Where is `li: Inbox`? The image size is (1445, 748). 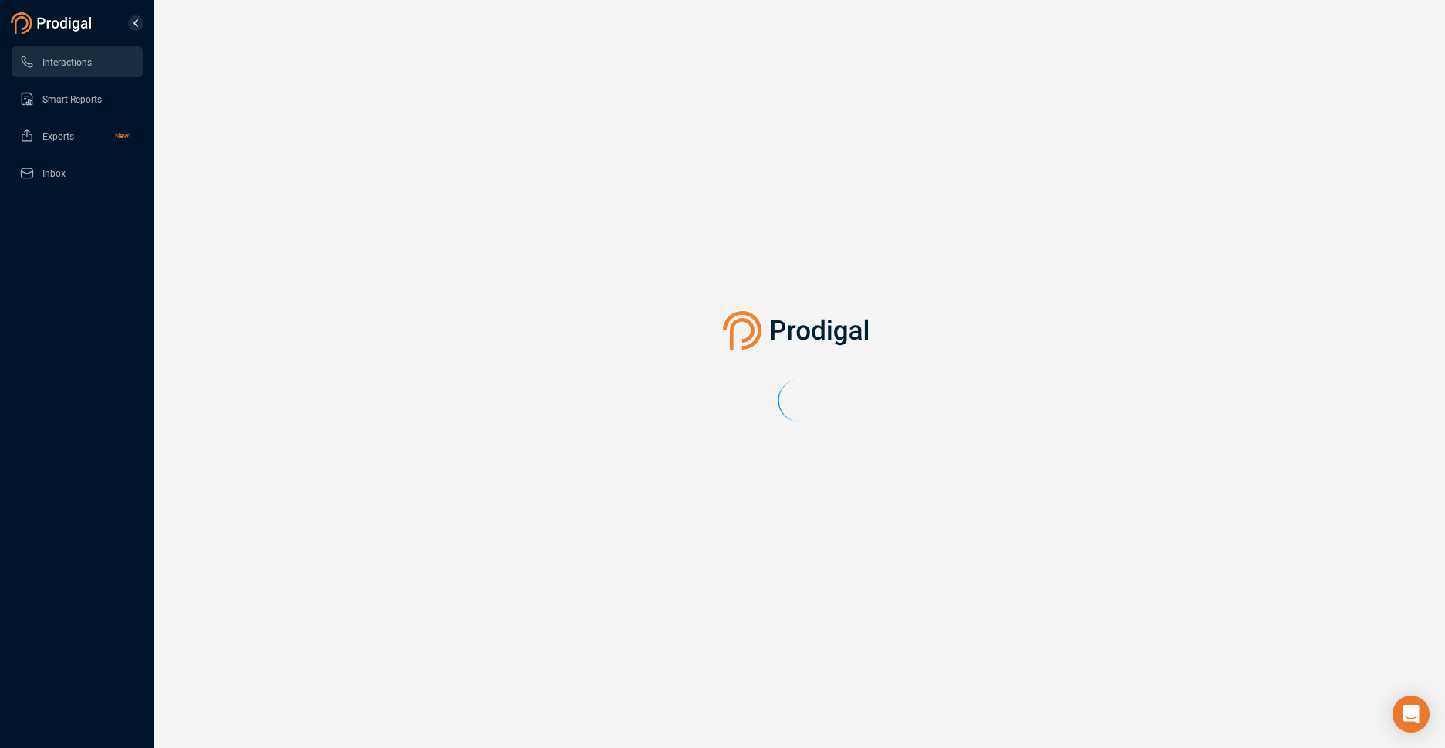 li: Inbox is located at coordinates (77, 173).